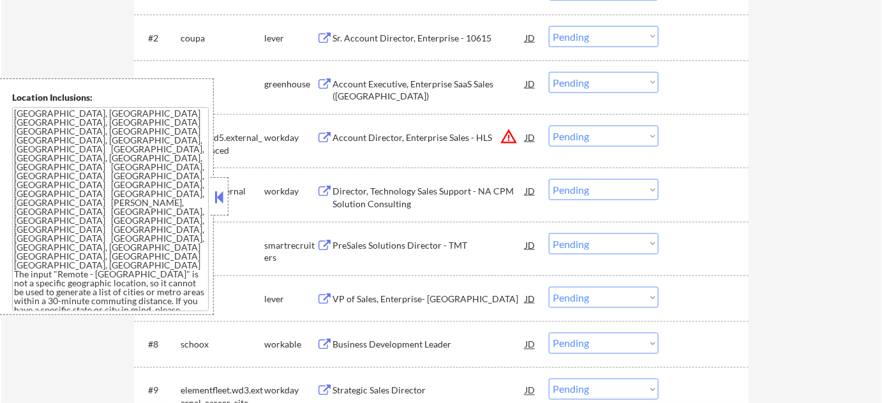 The width and height of the screenshot is (882, 403). Describe the element at coordinates (222, 84) in the screenshot. I see `div: avetta` at that location.